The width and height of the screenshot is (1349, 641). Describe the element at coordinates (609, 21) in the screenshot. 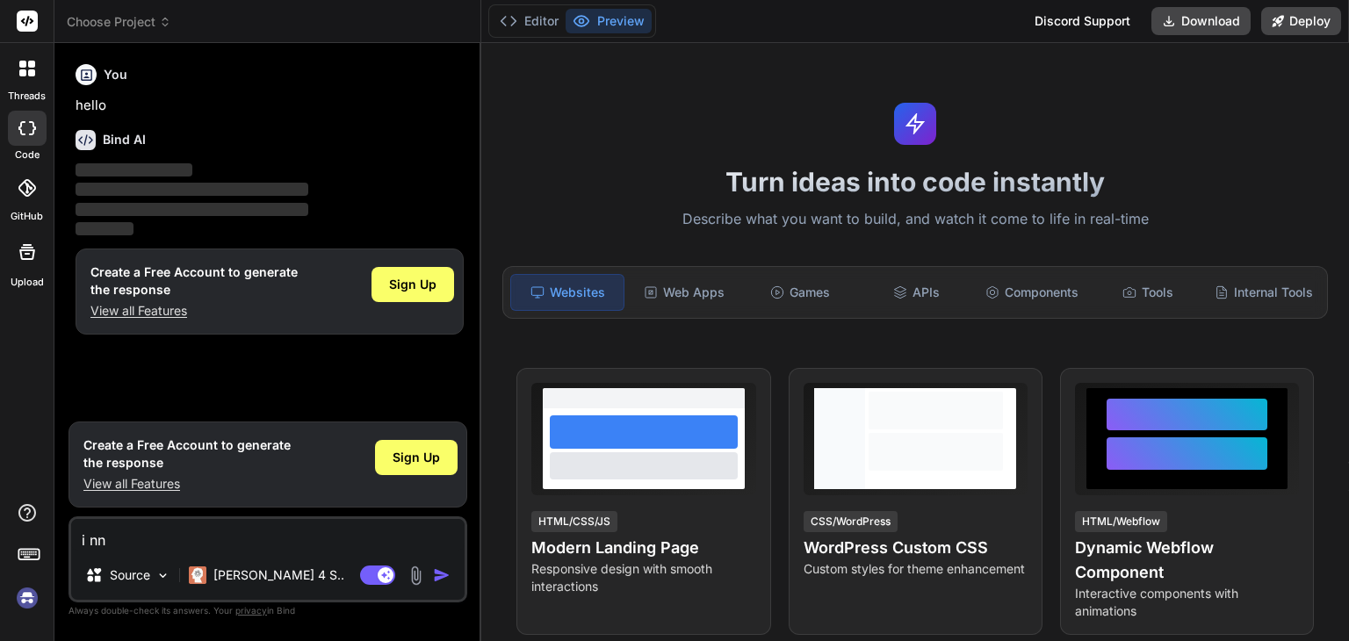

I see `button: Preview` at that location.